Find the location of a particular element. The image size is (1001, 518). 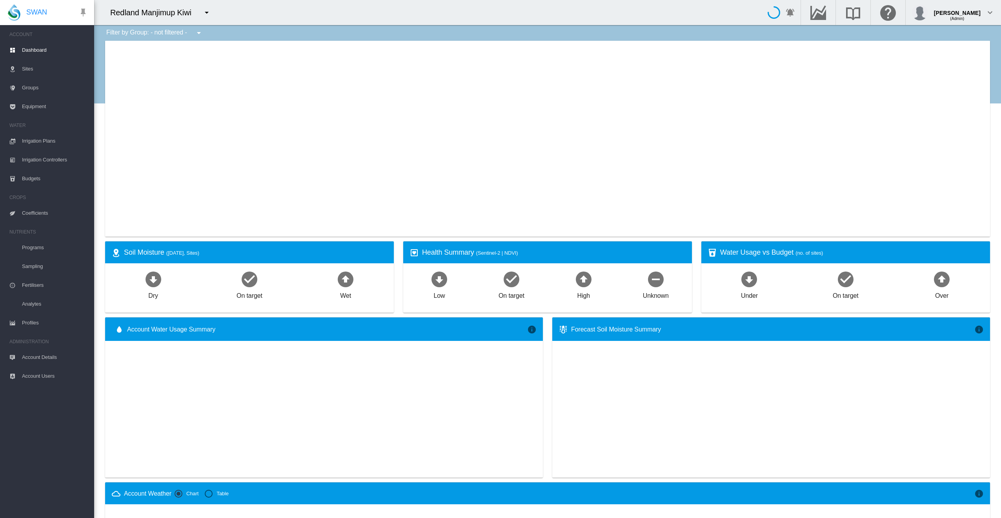

span: Sites is located at coordinates (55, 69).